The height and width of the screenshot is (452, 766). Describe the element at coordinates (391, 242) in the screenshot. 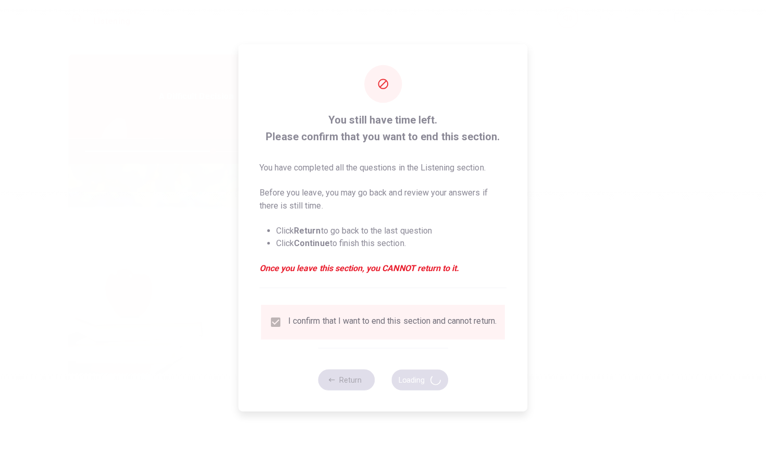

I see `li: Click to finish this section.` at that location.